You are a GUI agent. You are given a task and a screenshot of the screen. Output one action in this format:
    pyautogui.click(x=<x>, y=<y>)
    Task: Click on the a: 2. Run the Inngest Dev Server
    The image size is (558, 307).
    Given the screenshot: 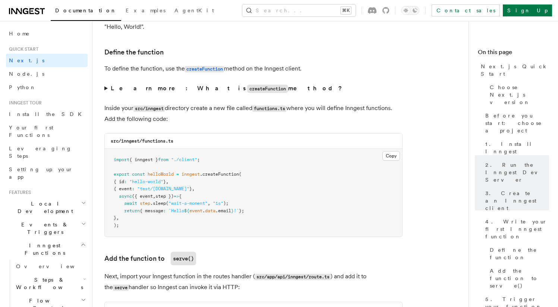 What is the action you would take?
    pyautogui.click(x=516, y=172)
    